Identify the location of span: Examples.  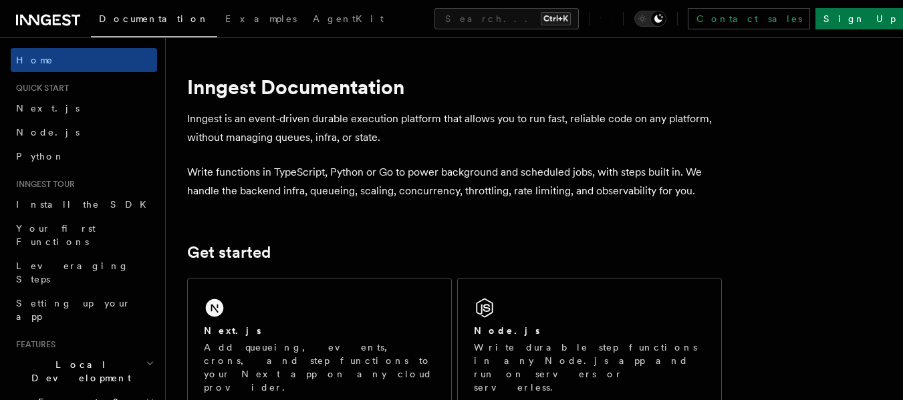
(261, 19).